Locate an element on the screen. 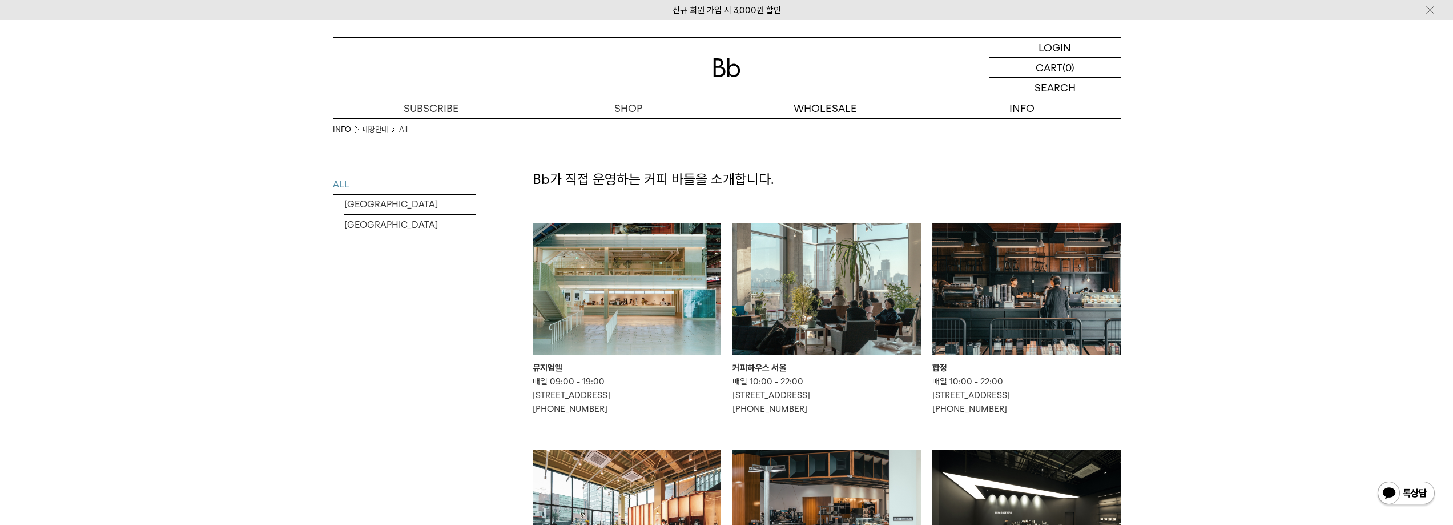 This screenshot has height=525, width=1453. img: 뮤지엄엘 is located at coordinates (627, 289).